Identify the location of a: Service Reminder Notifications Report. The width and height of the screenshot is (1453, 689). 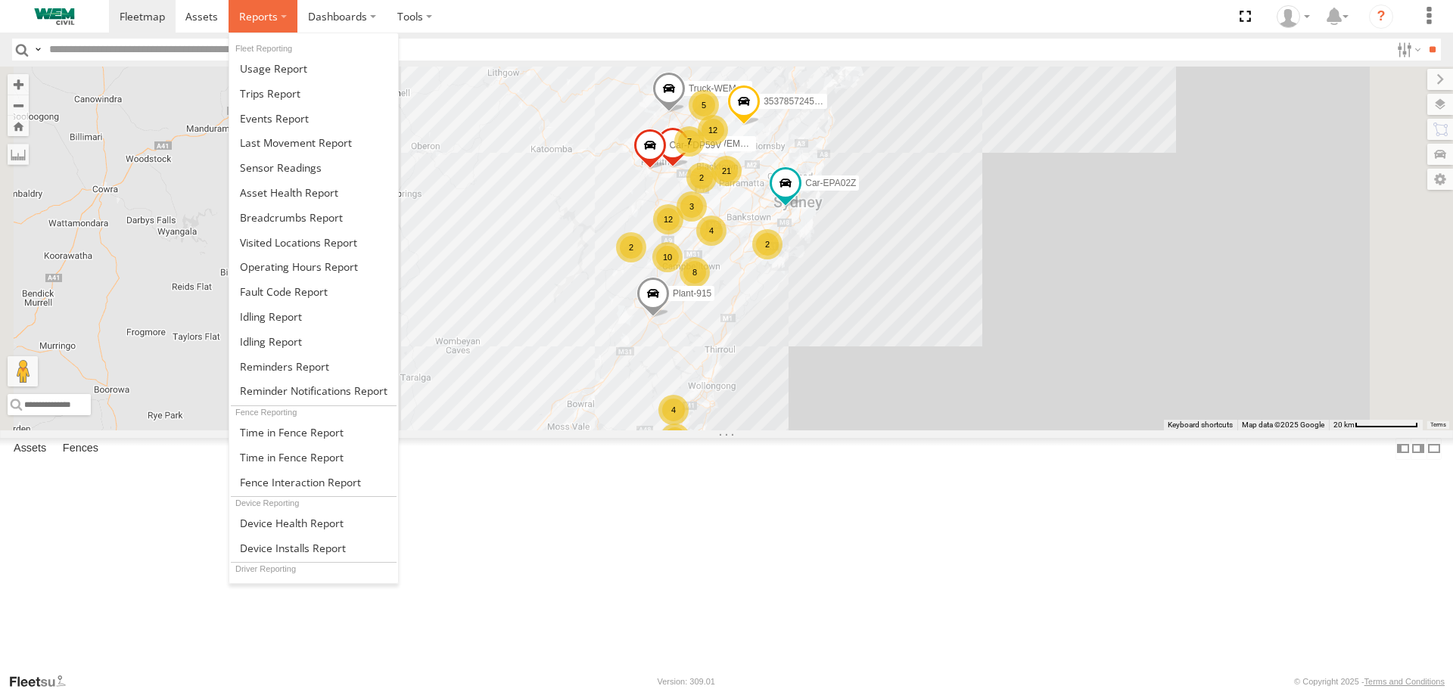
(313, 391).